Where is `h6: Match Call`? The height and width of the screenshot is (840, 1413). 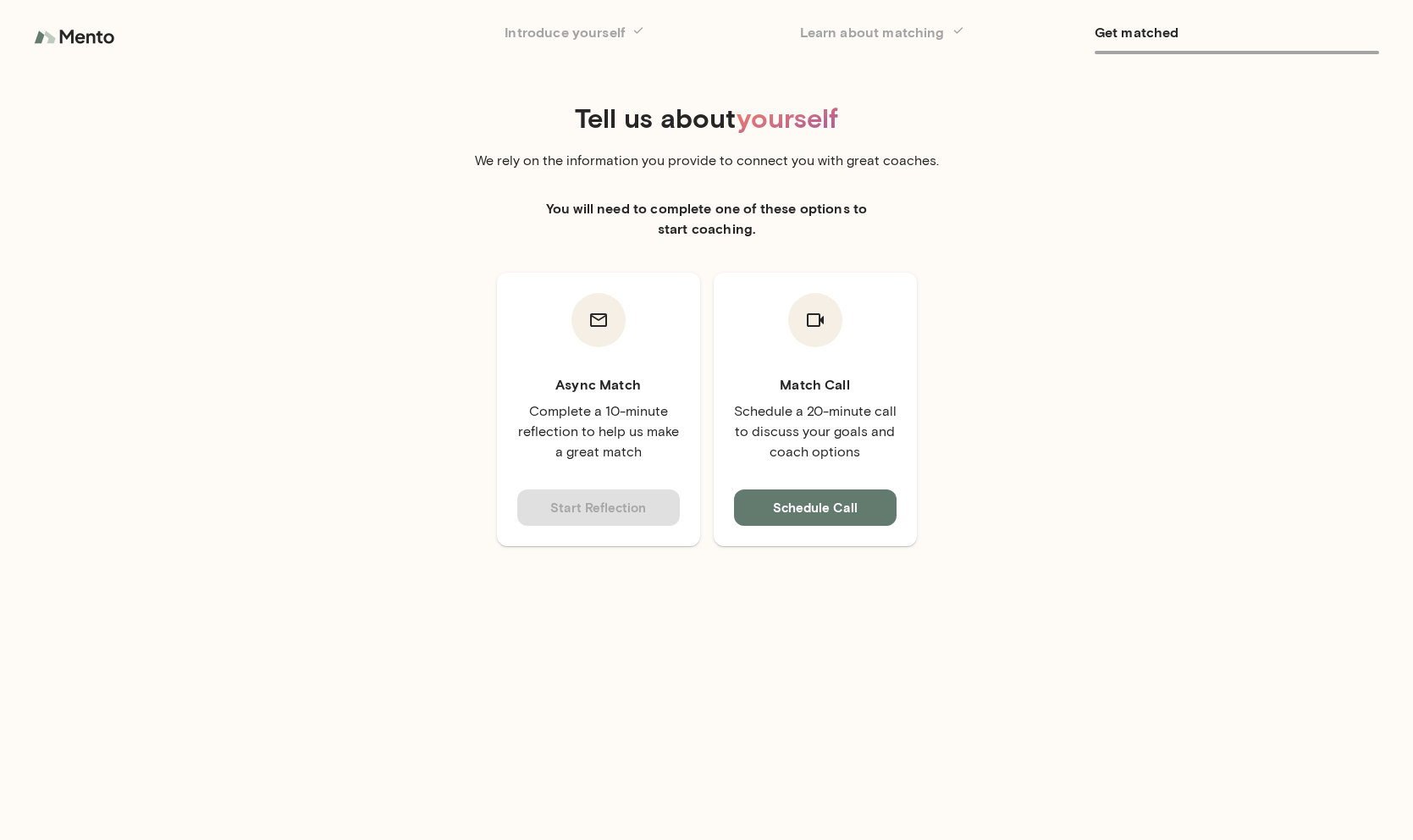 h6: Match Call is located at coordinates (815, 384).